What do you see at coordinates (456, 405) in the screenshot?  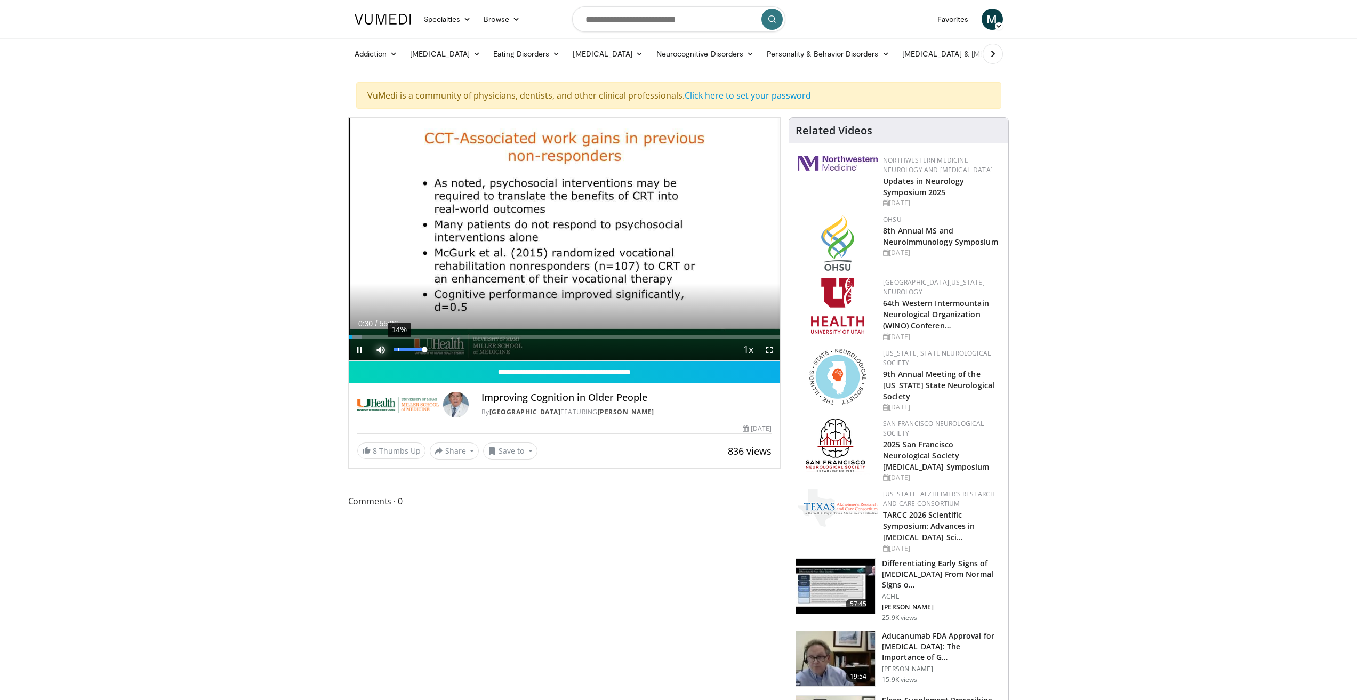 I see `img: Avatar` at bounding box center [456, 405].